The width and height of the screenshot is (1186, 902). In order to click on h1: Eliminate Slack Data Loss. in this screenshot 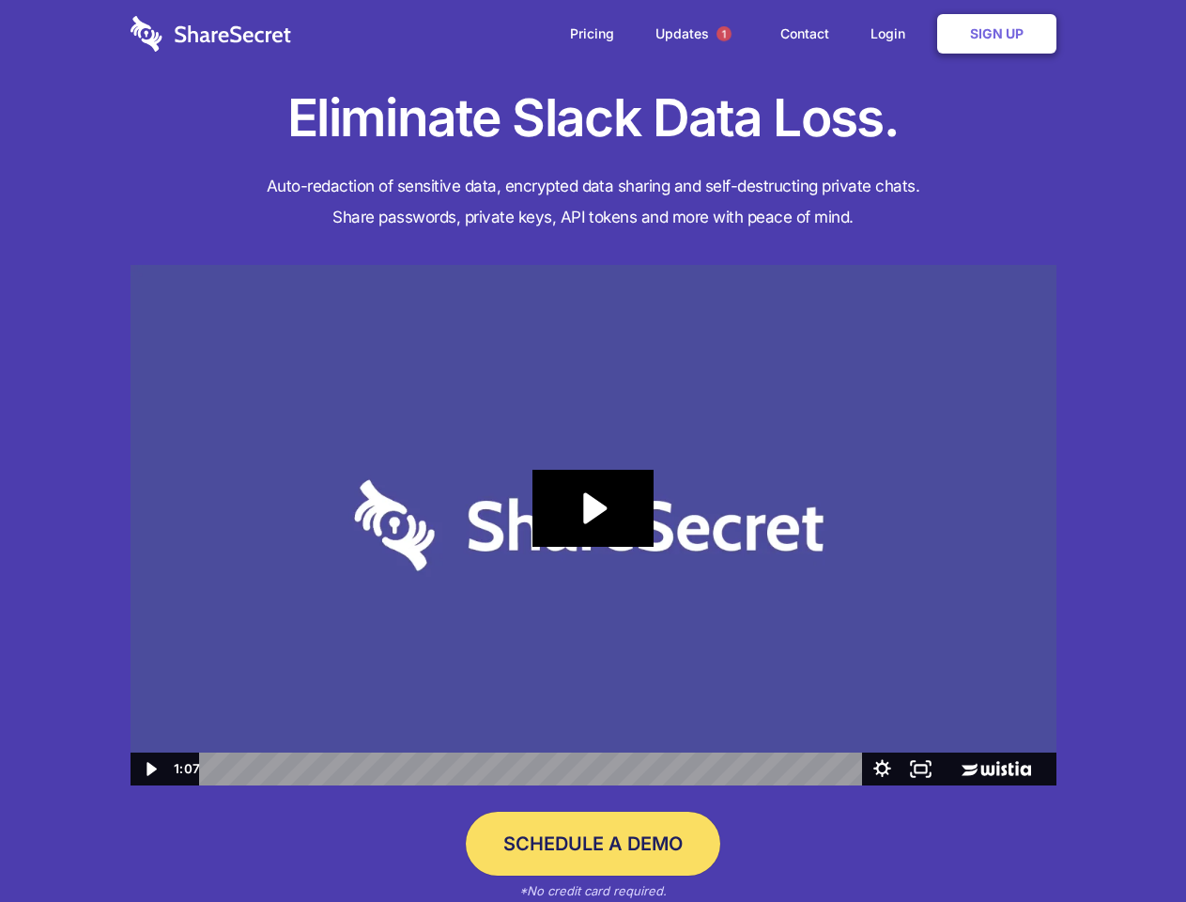, I will do `click(594, 118)`.